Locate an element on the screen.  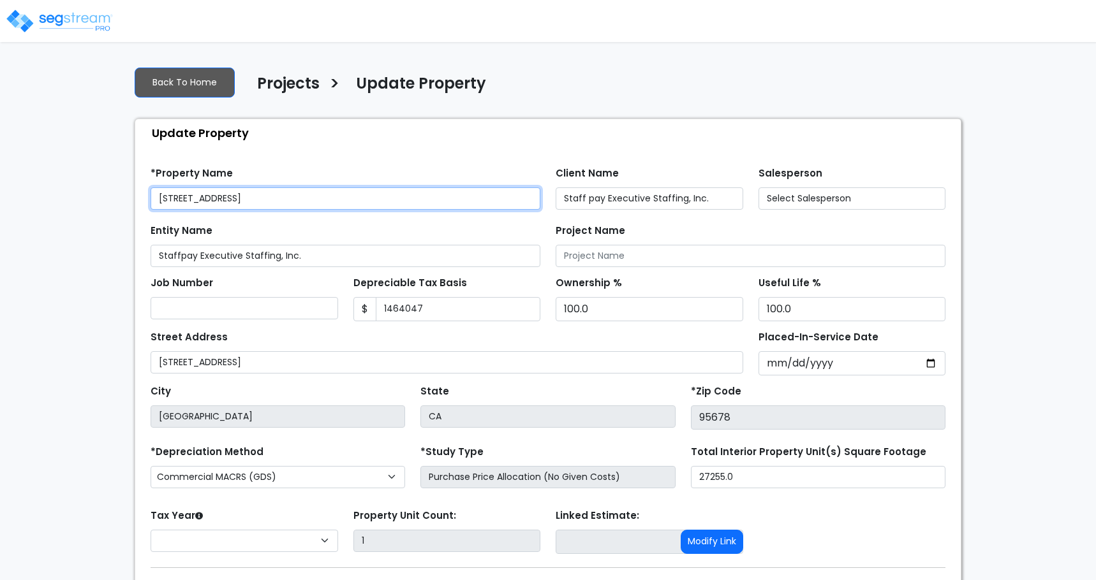
h4: Projects is located at coordinates (288, 85).